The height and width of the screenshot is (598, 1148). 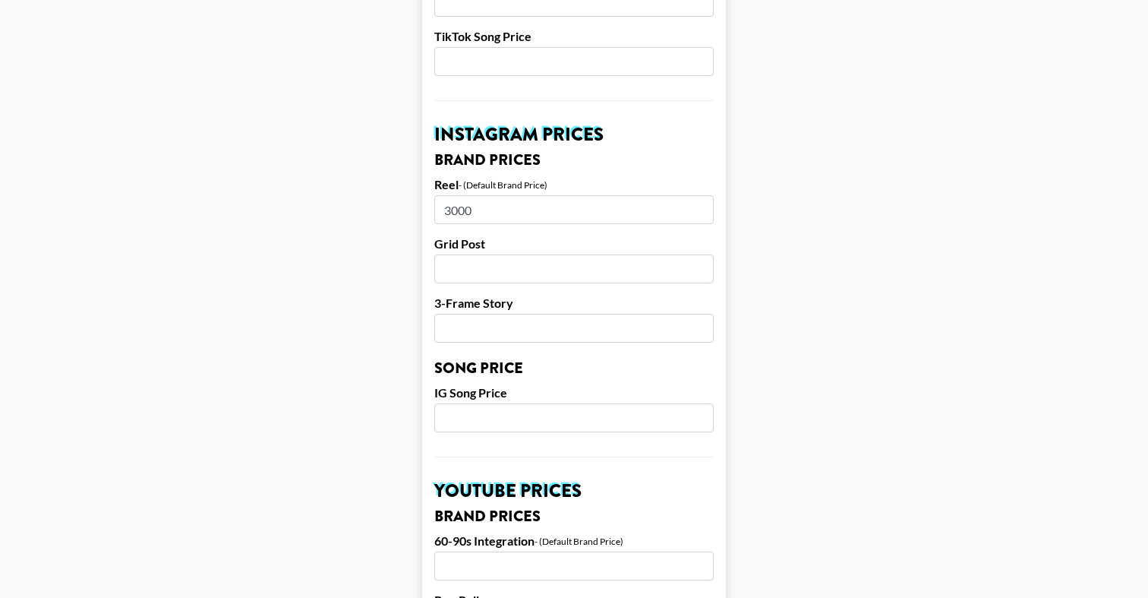 I want to click on label: Reel, so click(x=447, y=185).